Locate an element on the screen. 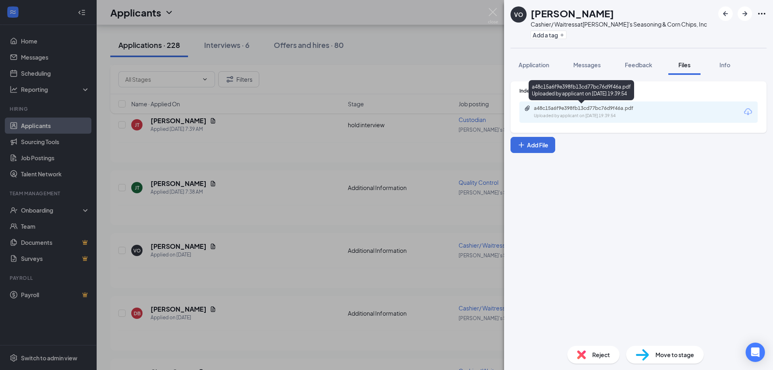  span: Move to stage is located at coordinates (674, 355).